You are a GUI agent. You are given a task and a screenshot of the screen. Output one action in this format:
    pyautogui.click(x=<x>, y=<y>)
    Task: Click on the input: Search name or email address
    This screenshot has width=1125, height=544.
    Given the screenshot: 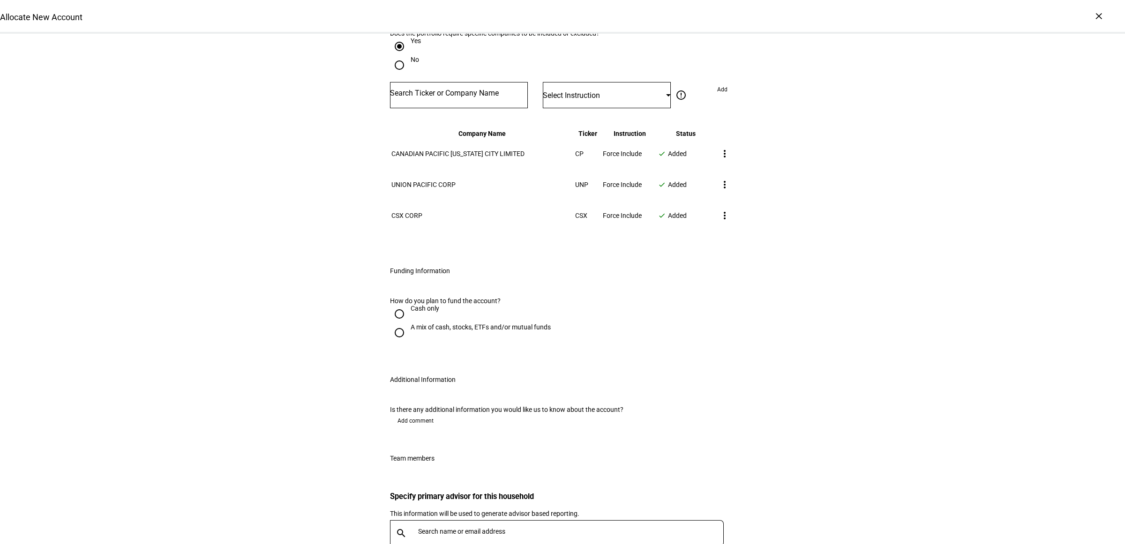 What is the action you would take?
    pyautogui.click(x=573, y=532)
    